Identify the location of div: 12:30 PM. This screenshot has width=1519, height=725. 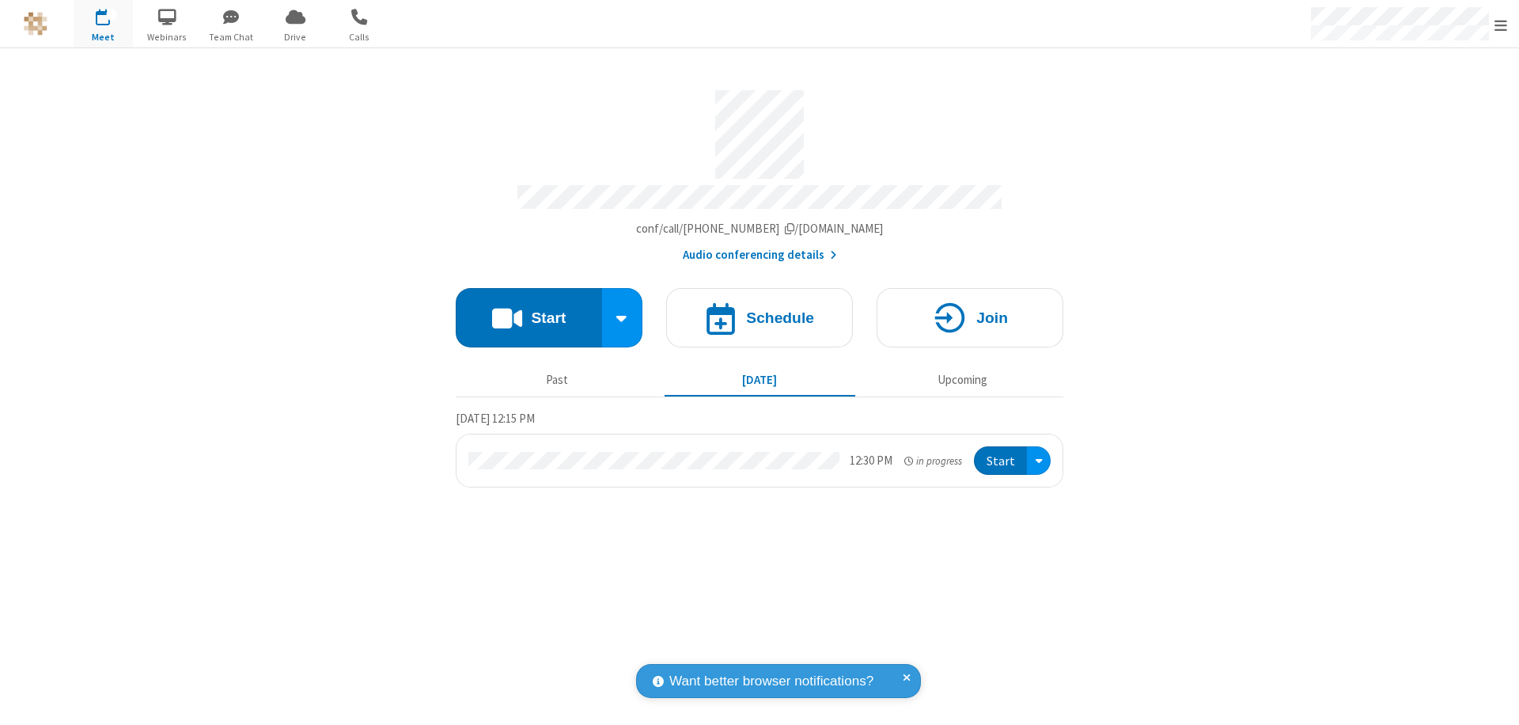
(871, 460).